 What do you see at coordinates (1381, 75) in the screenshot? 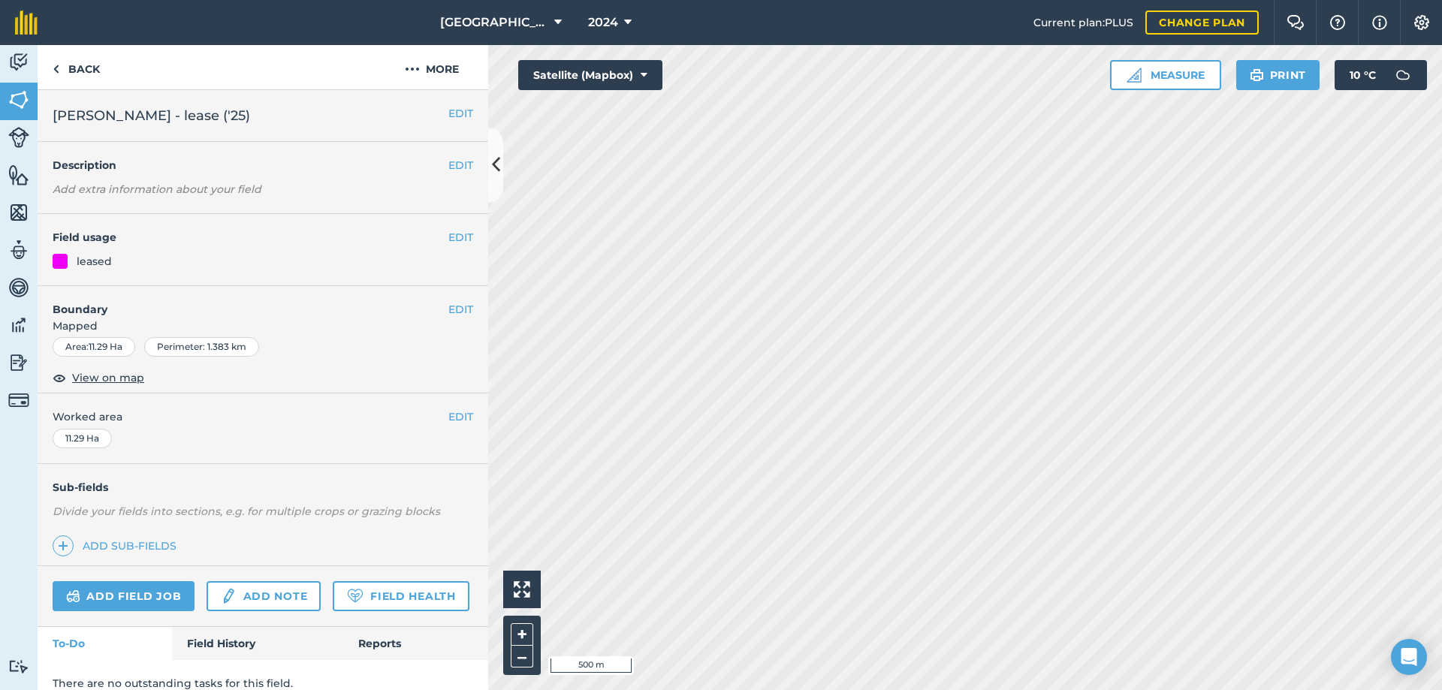
I see `button: 10 °C` at bounding box center [1381, 75].